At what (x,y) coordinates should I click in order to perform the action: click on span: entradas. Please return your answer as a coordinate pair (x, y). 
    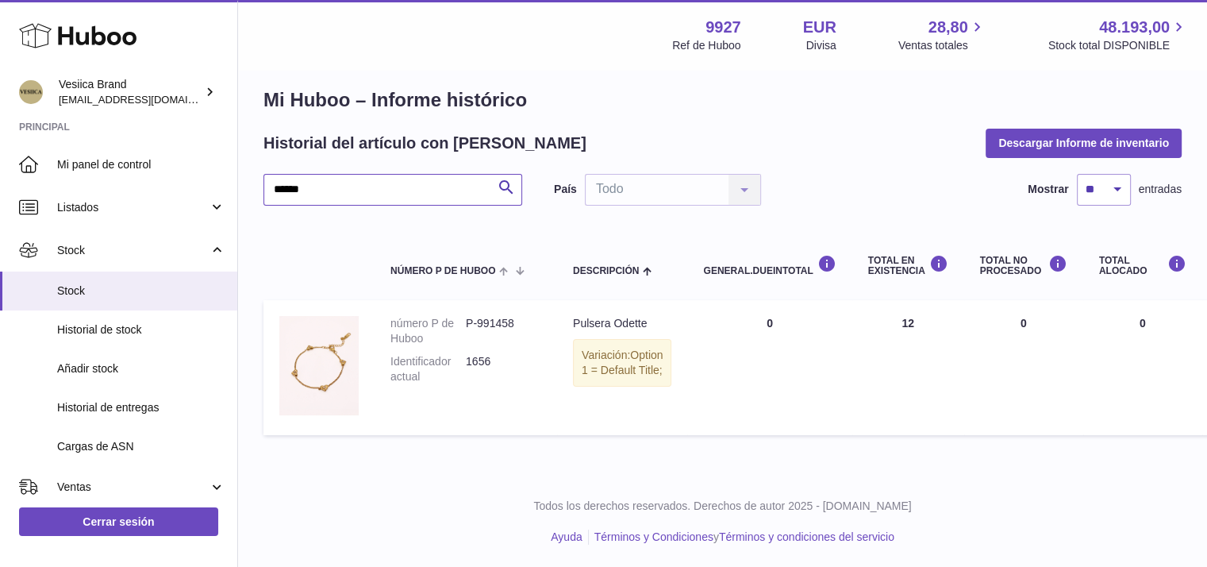
    Looking at the image, I should click on (1160, 189).